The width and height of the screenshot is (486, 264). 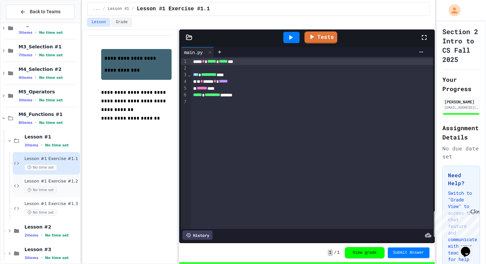 I want to click on div: 3, so click(x=184, y=75).